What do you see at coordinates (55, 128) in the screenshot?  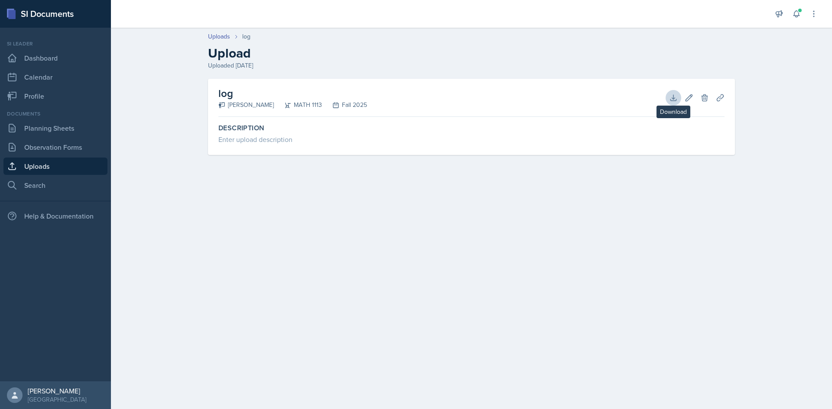 I see `a: Planning Sheets` at bounding box center [55, 128].